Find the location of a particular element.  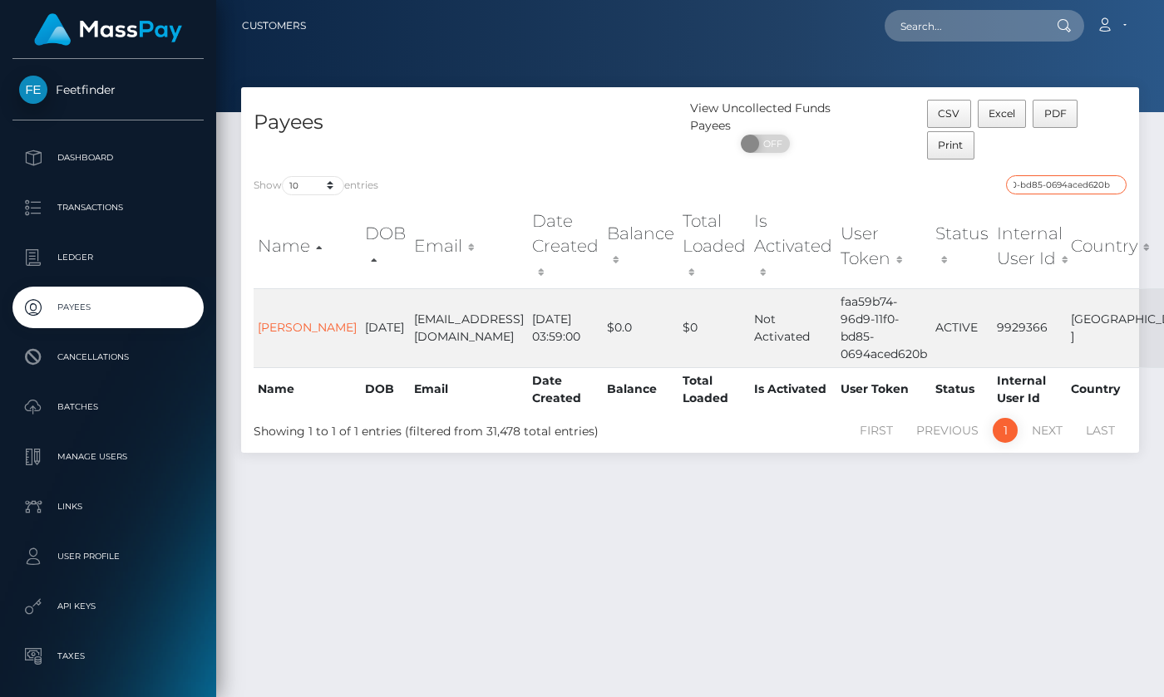

p: Dashboard is located at coordinates (108, 158).